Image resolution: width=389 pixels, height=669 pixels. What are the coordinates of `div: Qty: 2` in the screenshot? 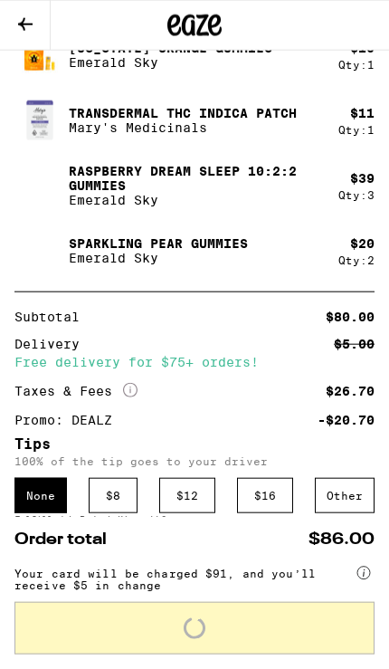 It's located at (357, 260).